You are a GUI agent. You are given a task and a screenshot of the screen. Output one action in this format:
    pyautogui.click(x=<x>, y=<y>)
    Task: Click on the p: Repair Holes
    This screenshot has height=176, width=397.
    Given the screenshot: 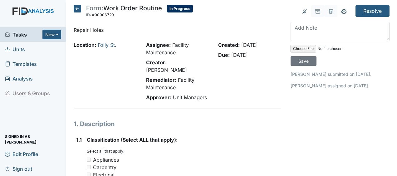 What is the action you would take?
    pyautogui.click(x=177, y=30)
    